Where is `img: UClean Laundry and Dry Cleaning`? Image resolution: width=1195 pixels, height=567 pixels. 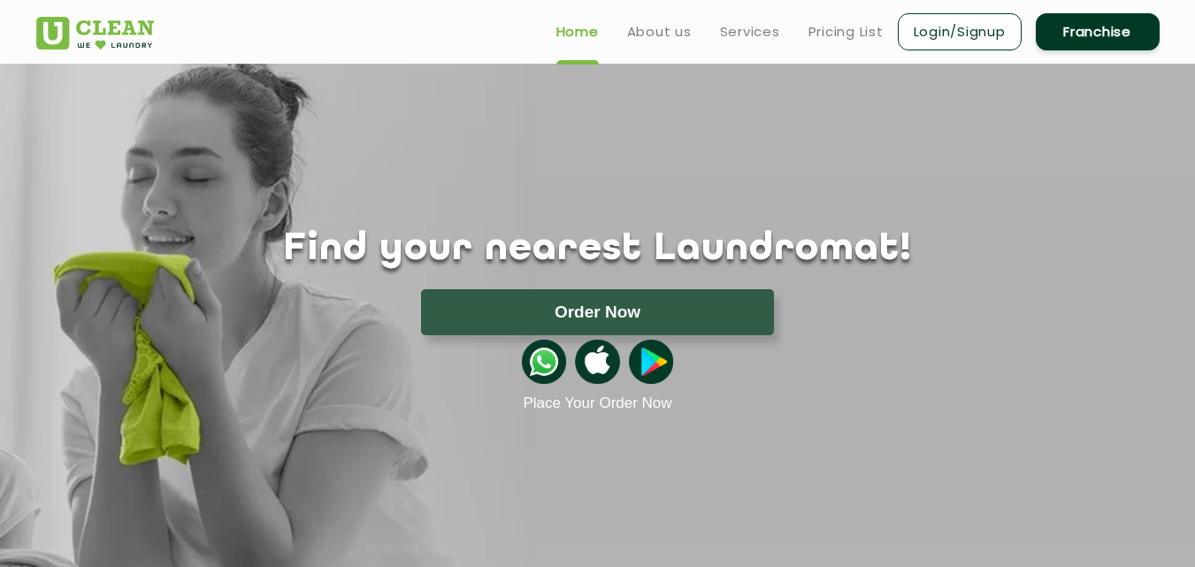 img: UClean Laundry and Dry Cleaning is located at coordinates (95, 33).